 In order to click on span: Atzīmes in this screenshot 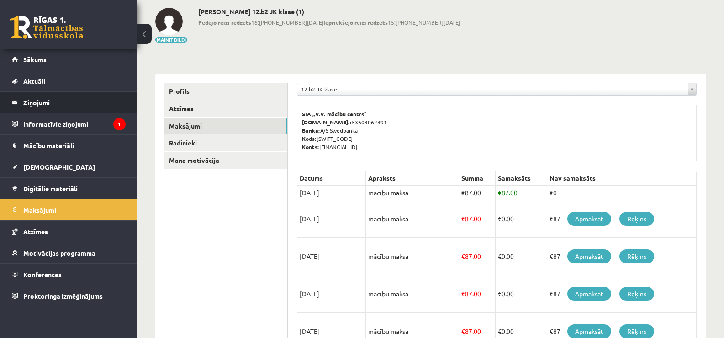, I will do `click(36, 231)`.